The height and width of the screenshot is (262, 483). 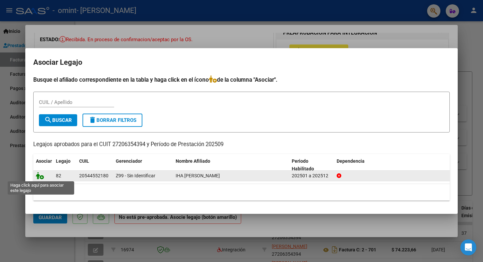 What do you see at coordinates (303, 165) in the screenshot?
I see `span: Periodo Habilitado` at bounding box center [303, 165].